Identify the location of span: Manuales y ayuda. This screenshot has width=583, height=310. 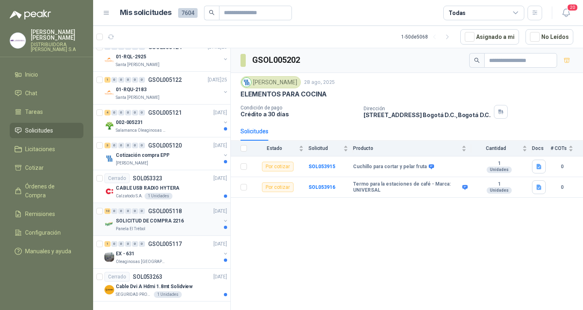
(48, 251).